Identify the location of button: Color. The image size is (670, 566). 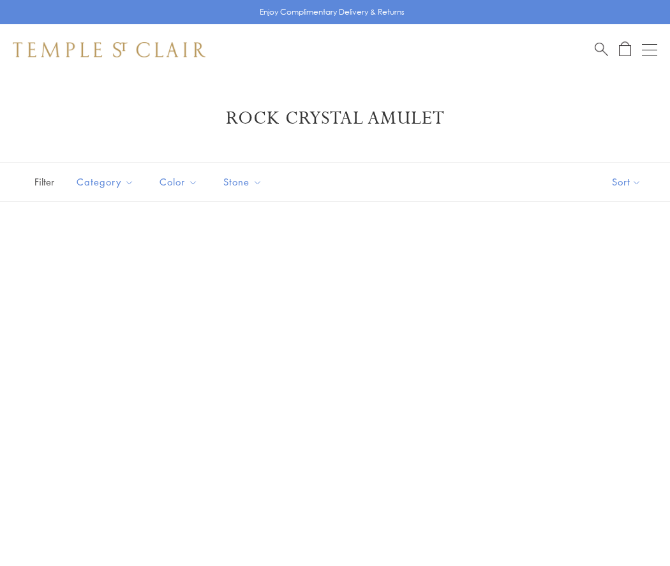
(179, 182).